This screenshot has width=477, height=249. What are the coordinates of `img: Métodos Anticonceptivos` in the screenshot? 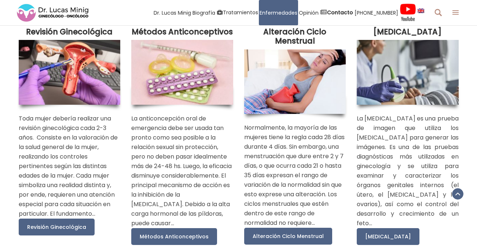 It's located at (182, 72).